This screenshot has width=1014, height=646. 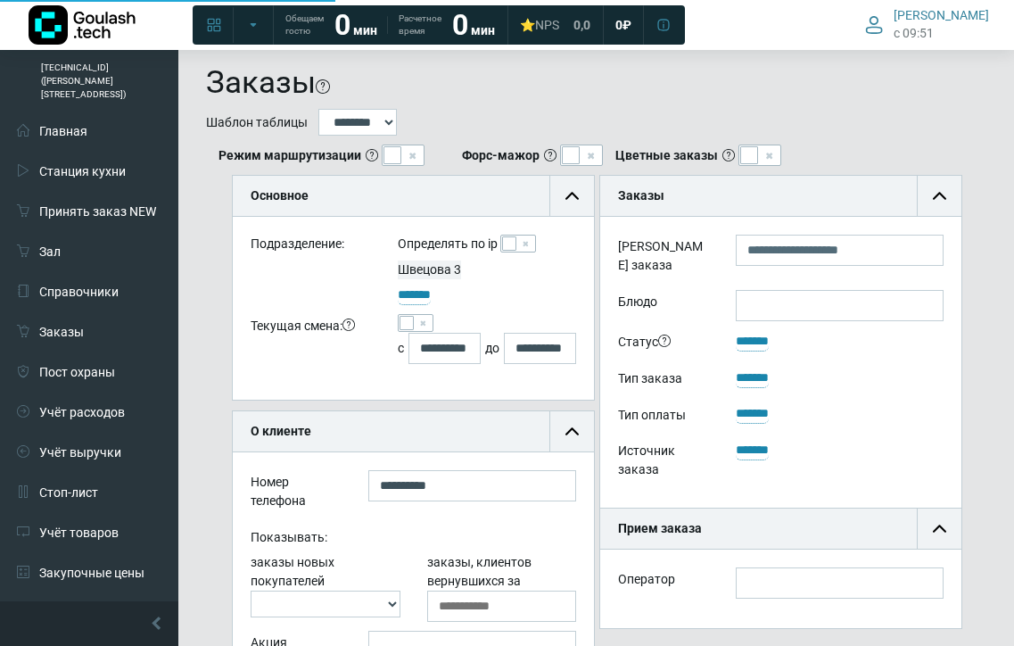 What do you see at coordinates (914, 33) in the screenshot?
I see `span: c 09:51` at bounding box center [914, 33].